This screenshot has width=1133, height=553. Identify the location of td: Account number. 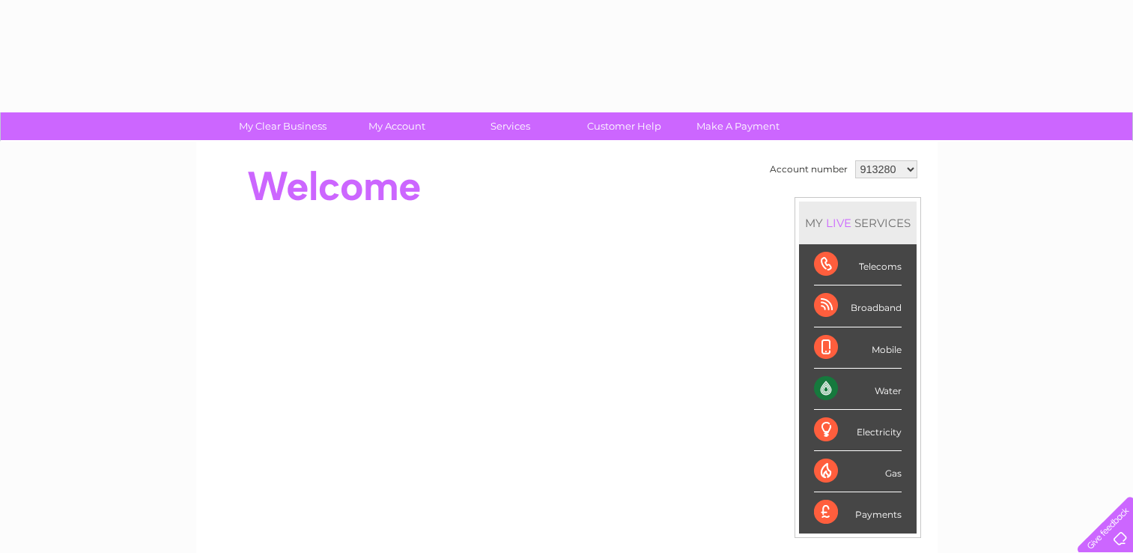
(809, 169).